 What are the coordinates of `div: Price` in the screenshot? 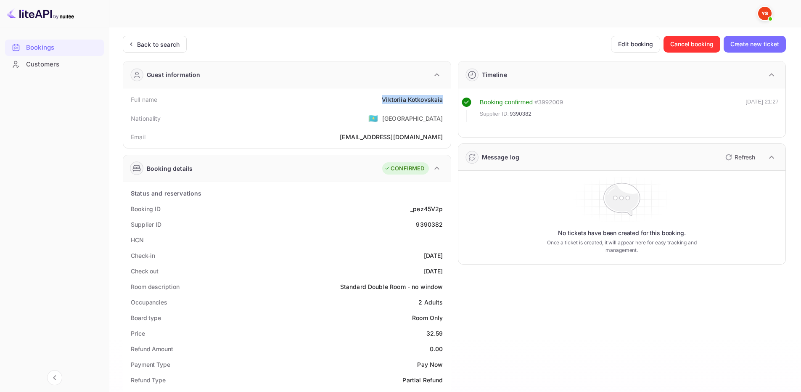 It's located at (138, 333).